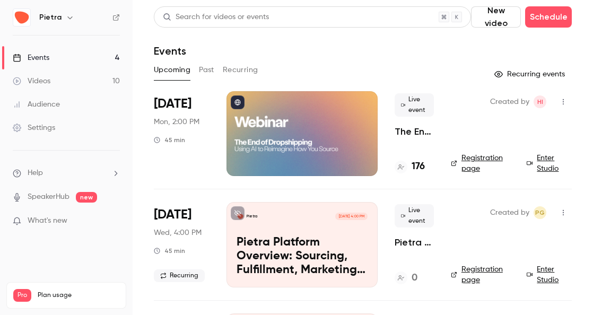 This screenshot has width=593, height=315. Describe the element at coordinates (31, 58) in the screenshot. I see `div: Events` at that location.